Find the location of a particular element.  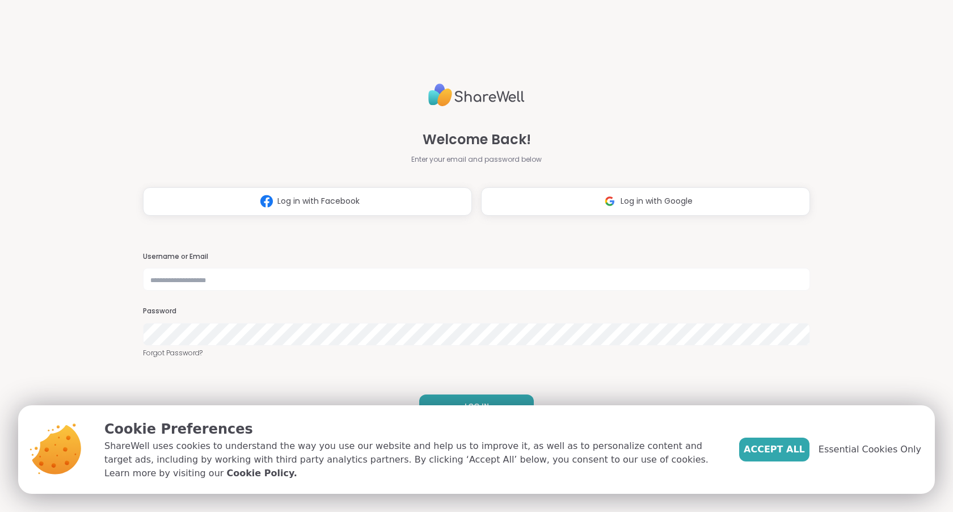

button: Log in with Facebook is located at coordinates (308, 201).